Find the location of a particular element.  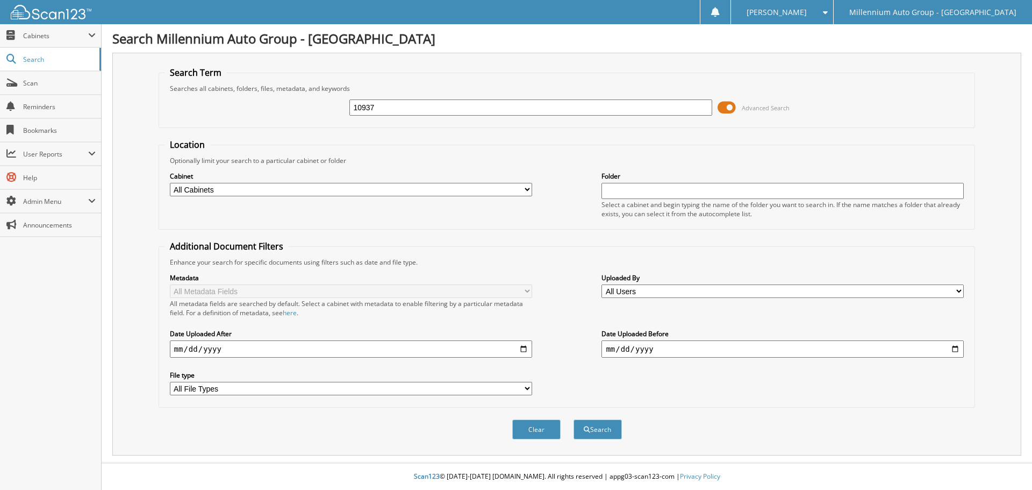

span: Search is located at coordinates (59, 59).